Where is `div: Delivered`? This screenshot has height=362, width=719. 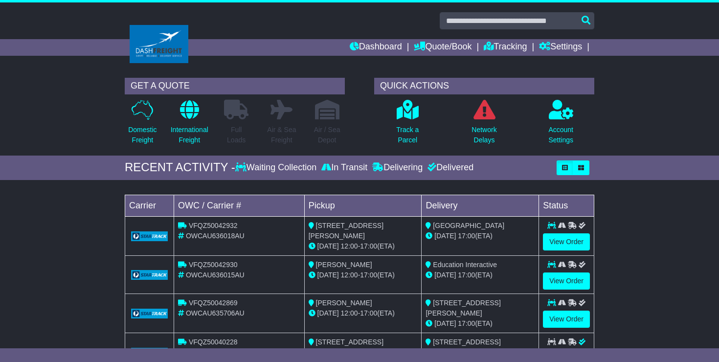 div: Delivered is located at coordinates (449, 168).